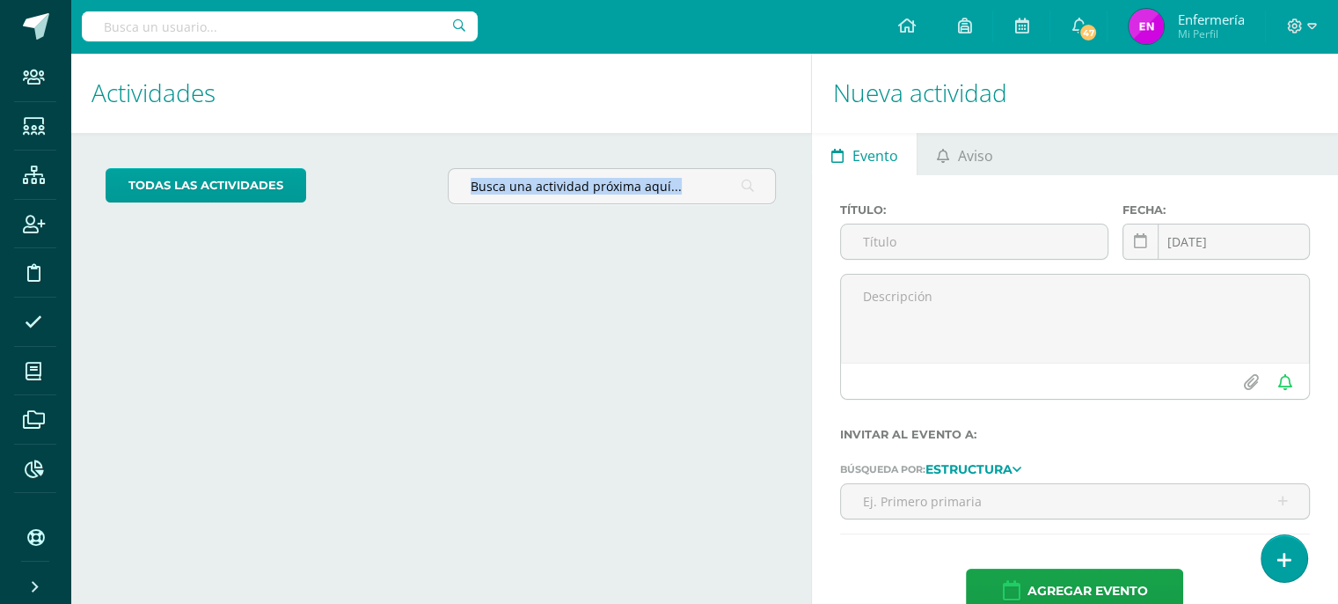 This screenshot has width=1338, height=604. What do you see at coordinates (864, 154) in the screenshot?
I see `a: Evento` at bounding box center [864, 154].